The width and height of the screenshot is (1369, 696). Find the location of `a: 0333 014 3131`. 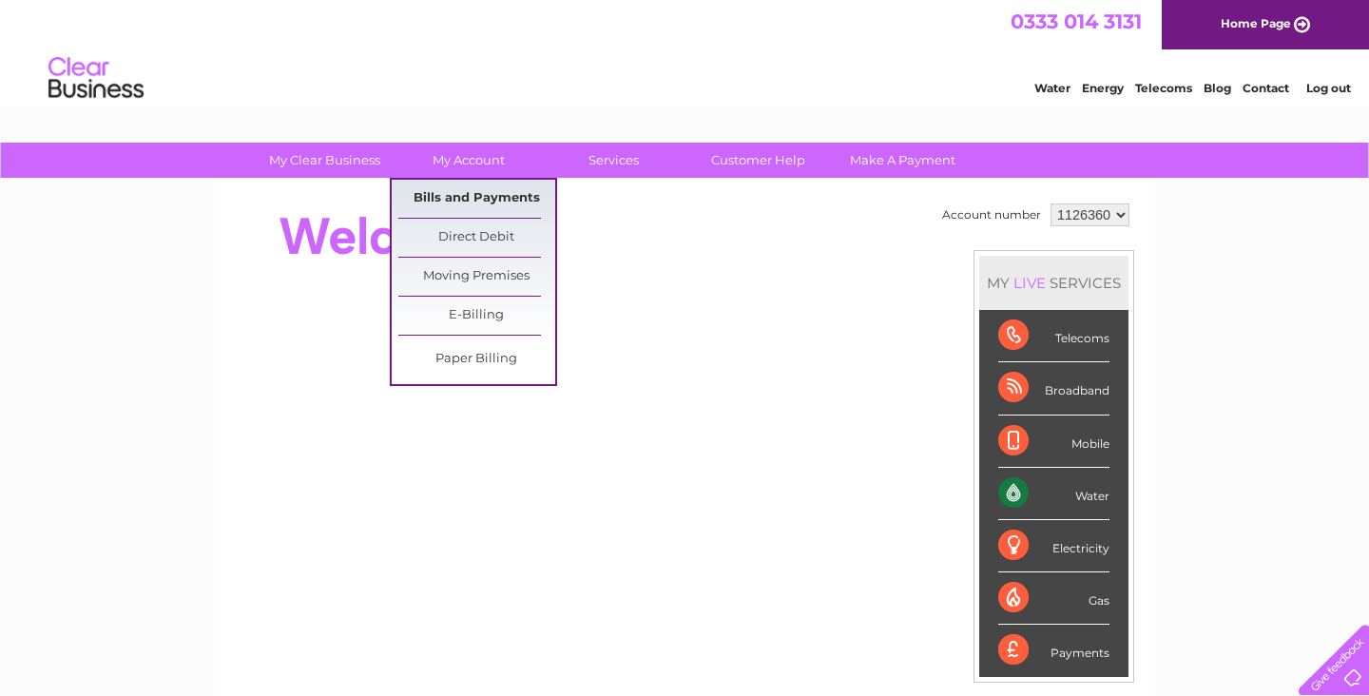

a: 0333 014 3131 is located at coordinates (1076, 21).